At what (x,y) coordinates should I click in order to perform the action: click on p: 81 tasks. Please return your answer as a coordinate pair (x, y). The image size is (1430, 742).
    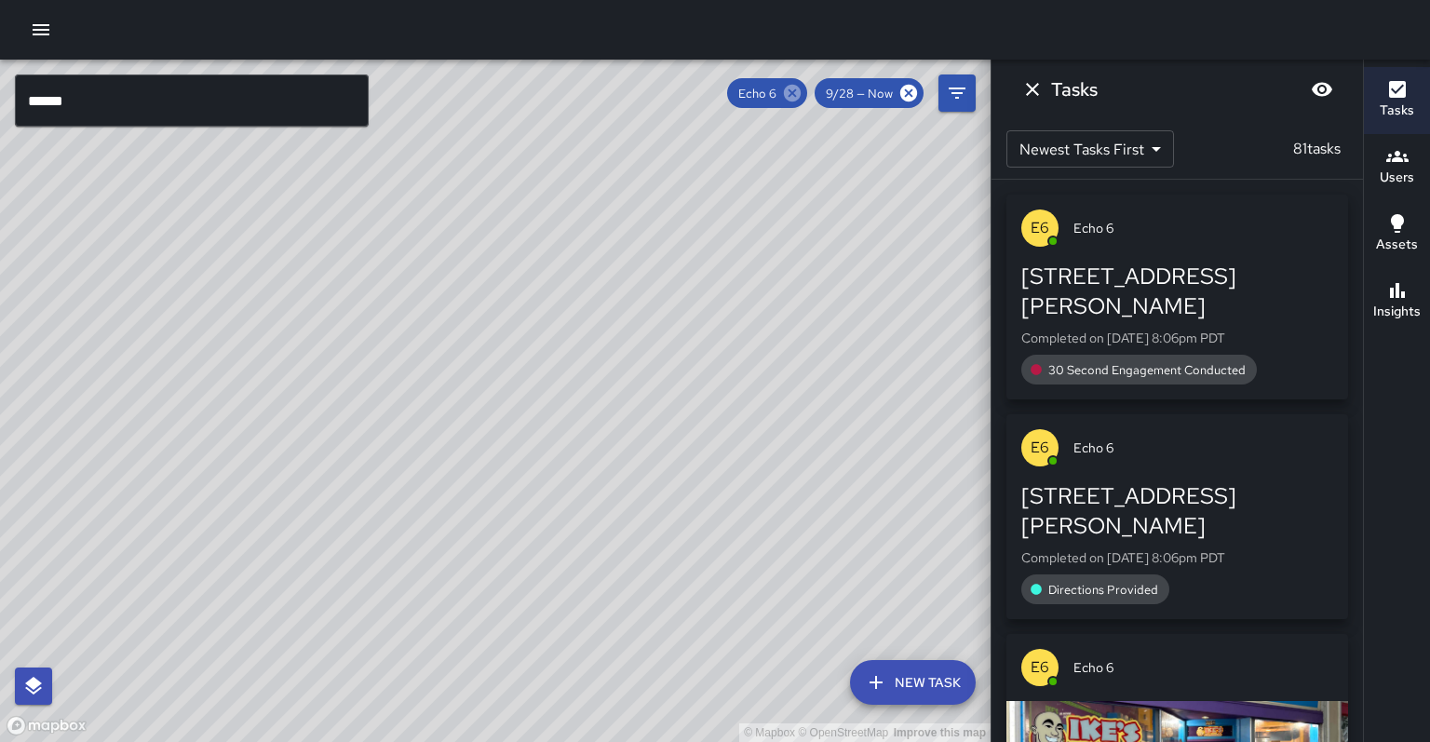
    Looking at the image, I should click on (1317, 149).